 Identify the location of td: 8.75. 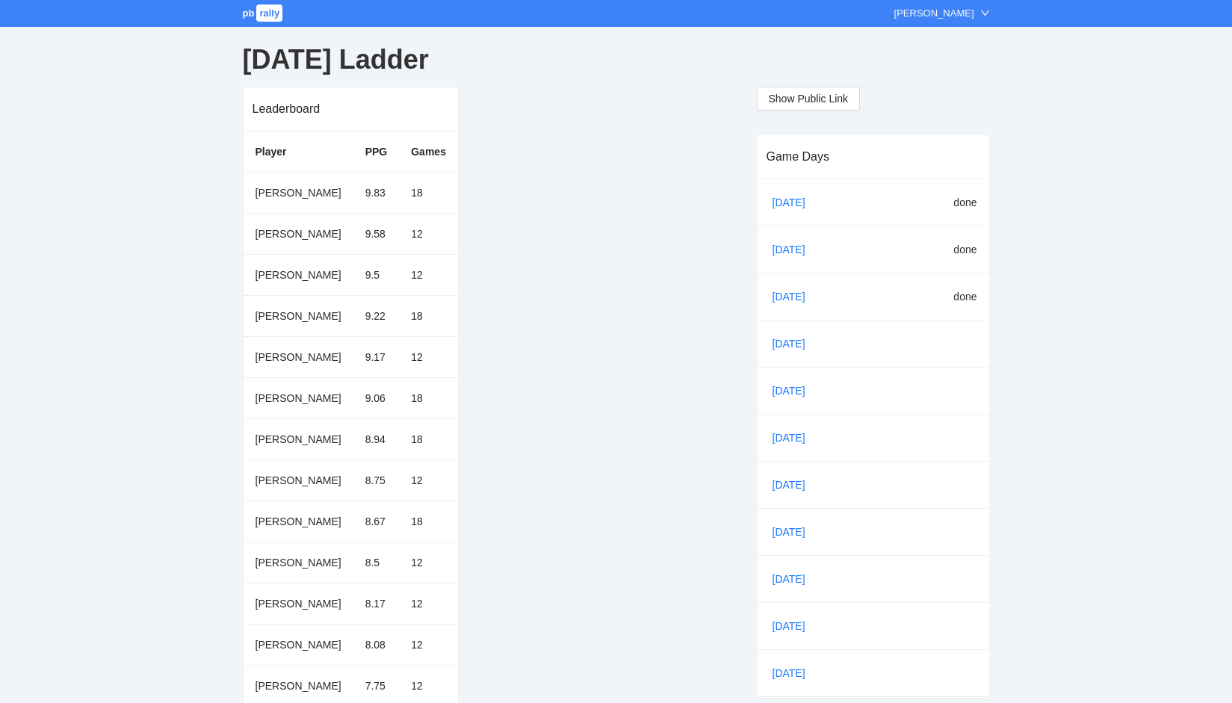
(376, 479).